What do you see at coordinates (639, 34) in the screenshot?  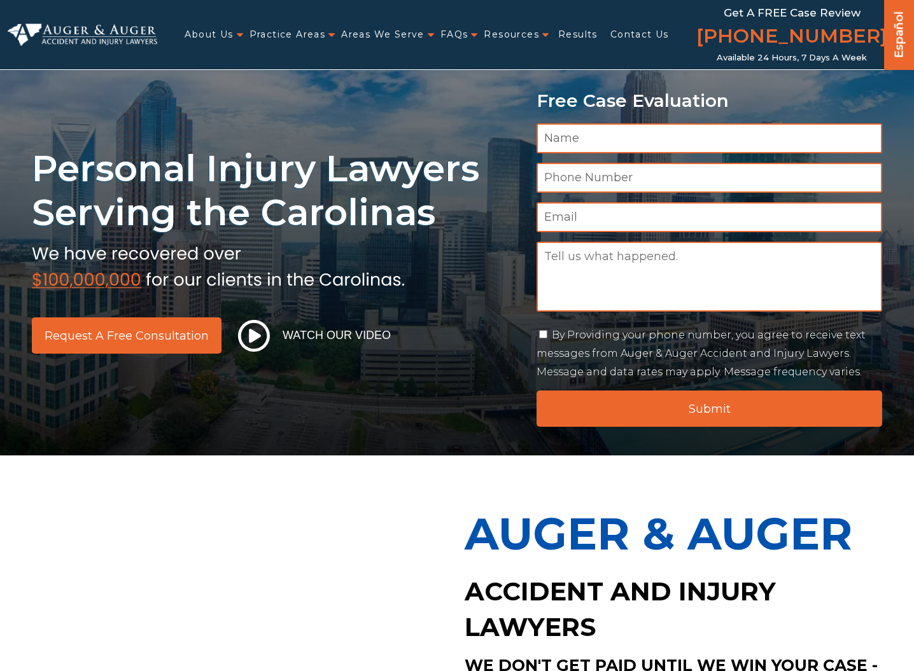 I see `a: Contact Us` at bounding box center [639, 34].